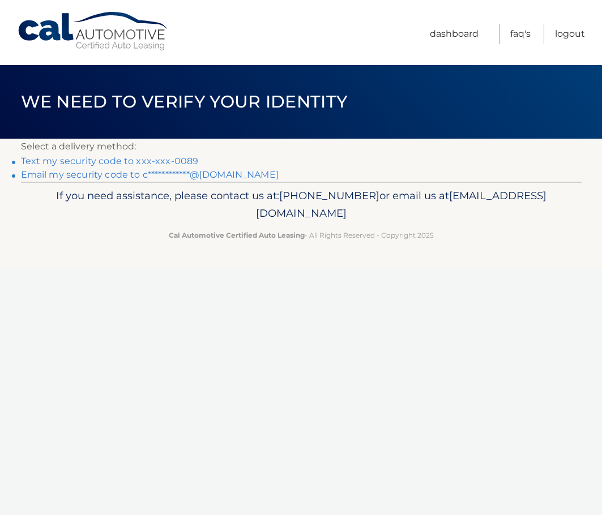 This screenshot has width=602, height=515. What do you see at coordinates (521, 34) in the screenshot?
I see `a: FAQ's` at bounding box center [521, 34].